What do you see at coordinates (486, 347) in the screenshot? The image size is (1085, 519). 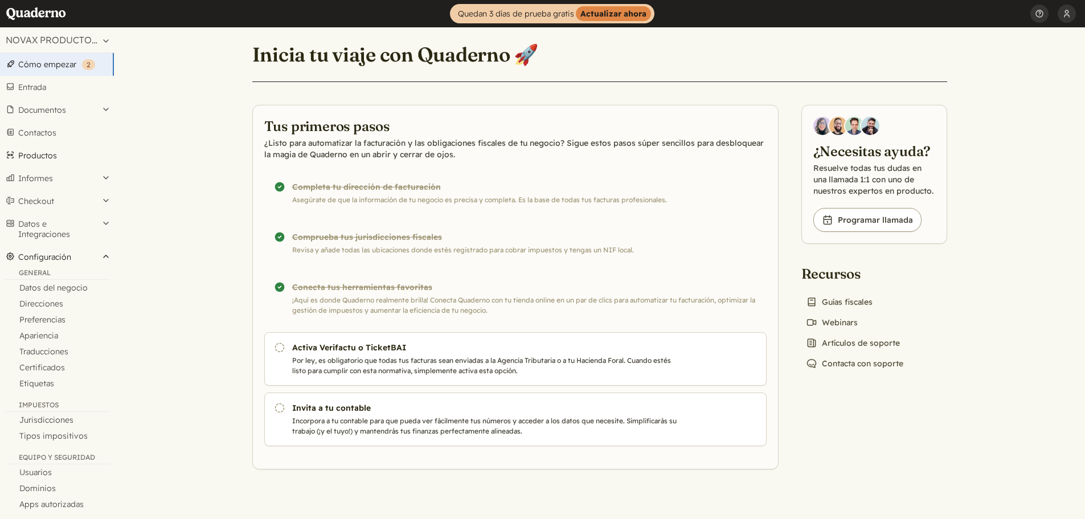 I see `h3: Activa Verifactu o TicketBAI` at bounding box center [486, 347].